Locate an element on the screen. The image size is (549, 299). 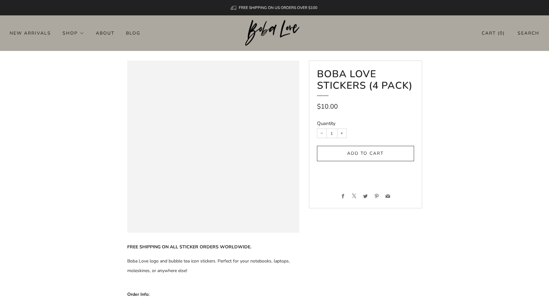
strong: Order Info: is located at coordinates (138, 294).